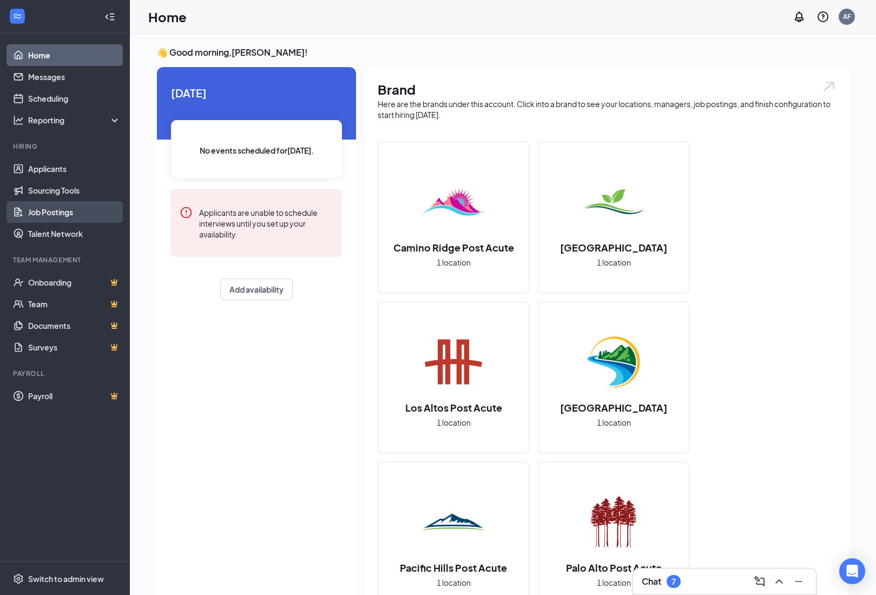  What do you see at coordinates (74, 190) in the screenshot?
I see `a: Sourcing Tools` at bounding box center [74, 190].